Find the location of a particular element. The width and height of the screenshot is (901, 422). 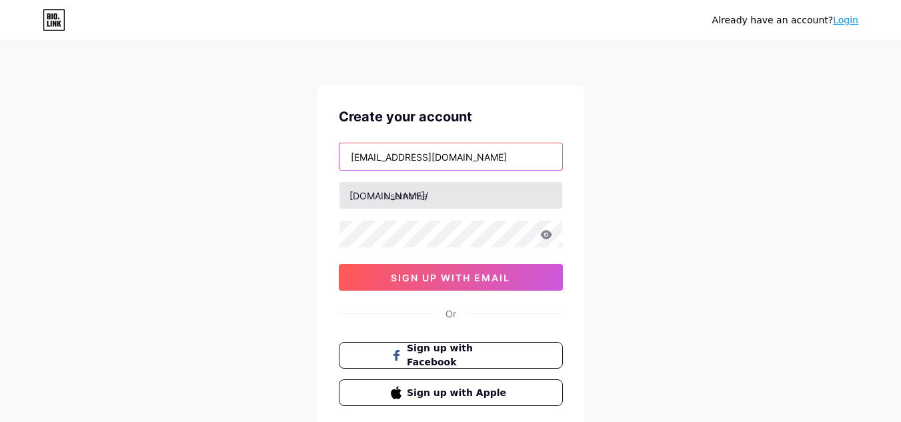

span: Sign up with Apple is located at coordinates (458, 393).